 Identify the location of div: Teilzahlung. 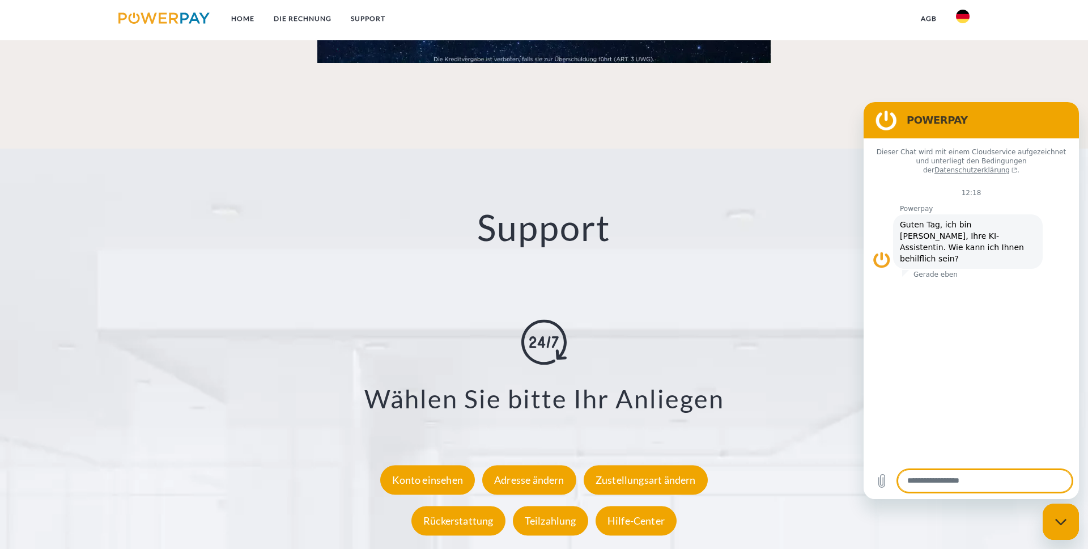
(550, 520).